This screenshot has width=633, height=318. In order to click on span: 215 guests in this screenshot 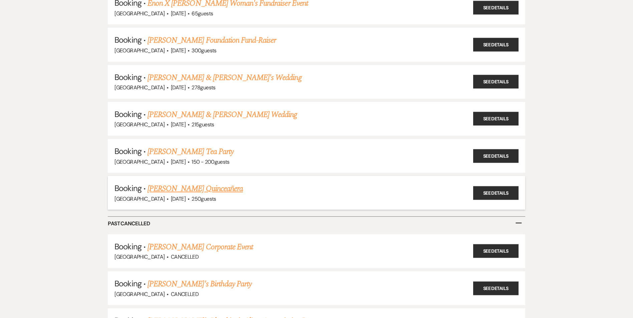, I will do `click(203, 124)`.